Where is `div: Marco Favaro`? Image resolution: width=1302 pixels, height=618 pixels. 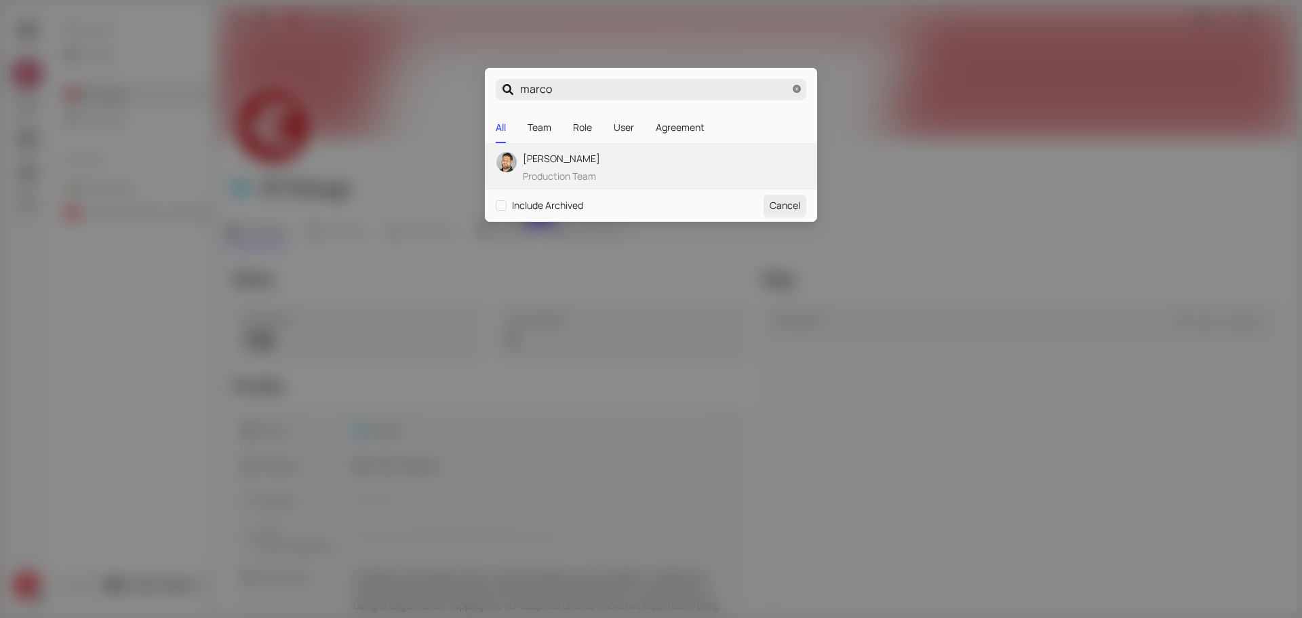
div: Marco Favaro is located at coordinates (651, 166).